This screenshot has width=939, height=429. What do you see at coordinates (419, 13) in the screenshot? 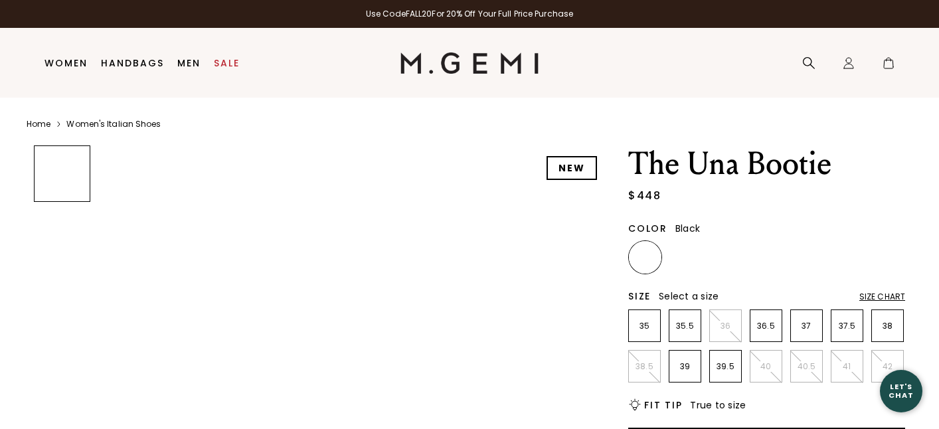
I see `strong: FALL20` at bounding box center [419, 13].